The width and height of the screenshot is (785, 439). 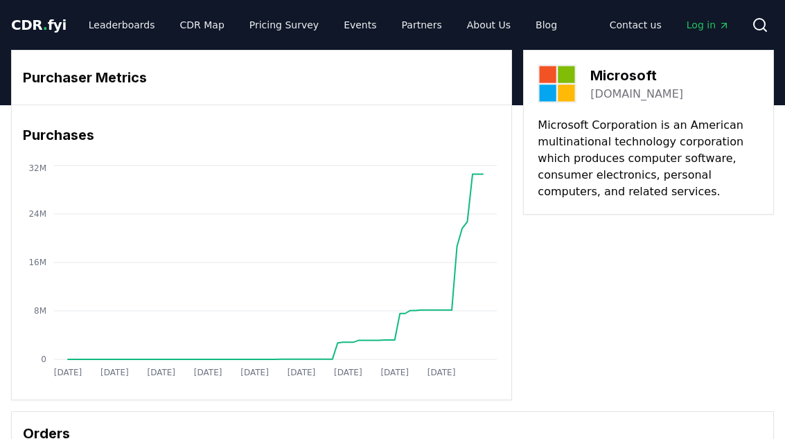 What do you see at coordinates (37, 168) in the screenshot?
I see `tspan: 32M` at bounding box center [37, 168].